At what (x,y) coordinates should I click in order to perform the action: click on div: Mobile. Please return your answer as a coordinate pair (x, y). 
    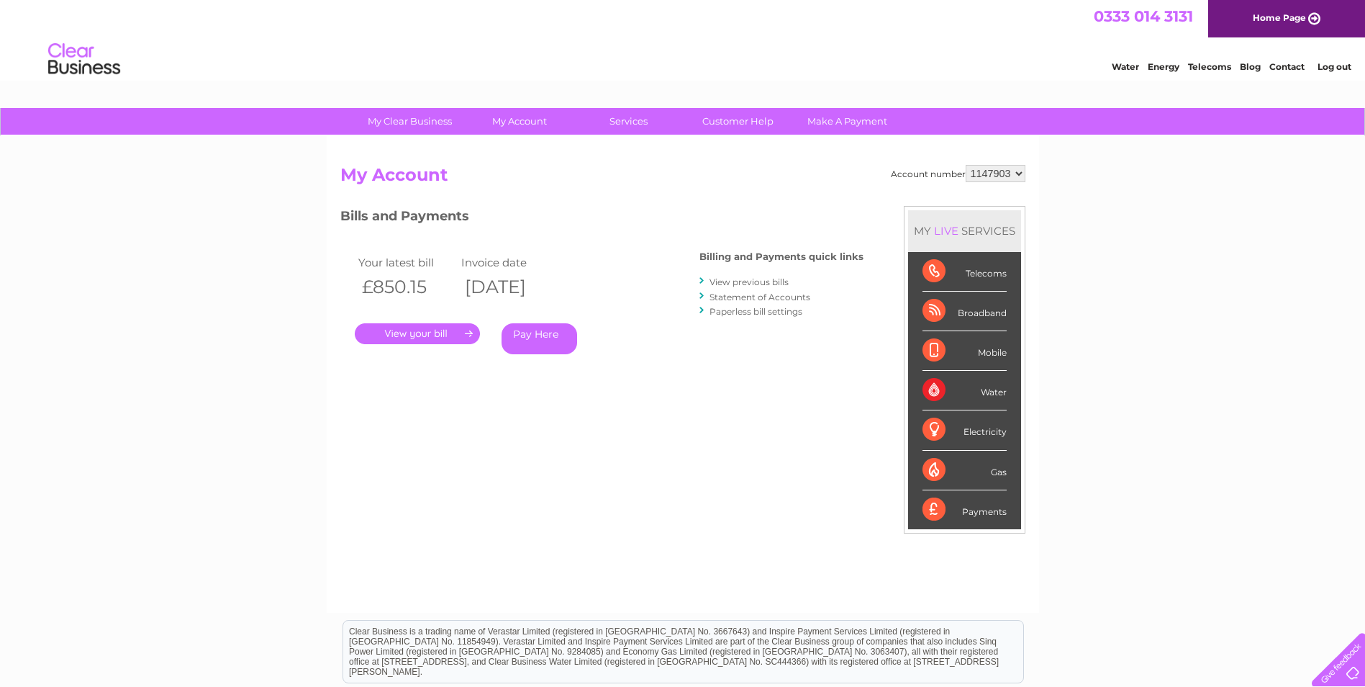
    Looking at the image, I should click on (964, 351).